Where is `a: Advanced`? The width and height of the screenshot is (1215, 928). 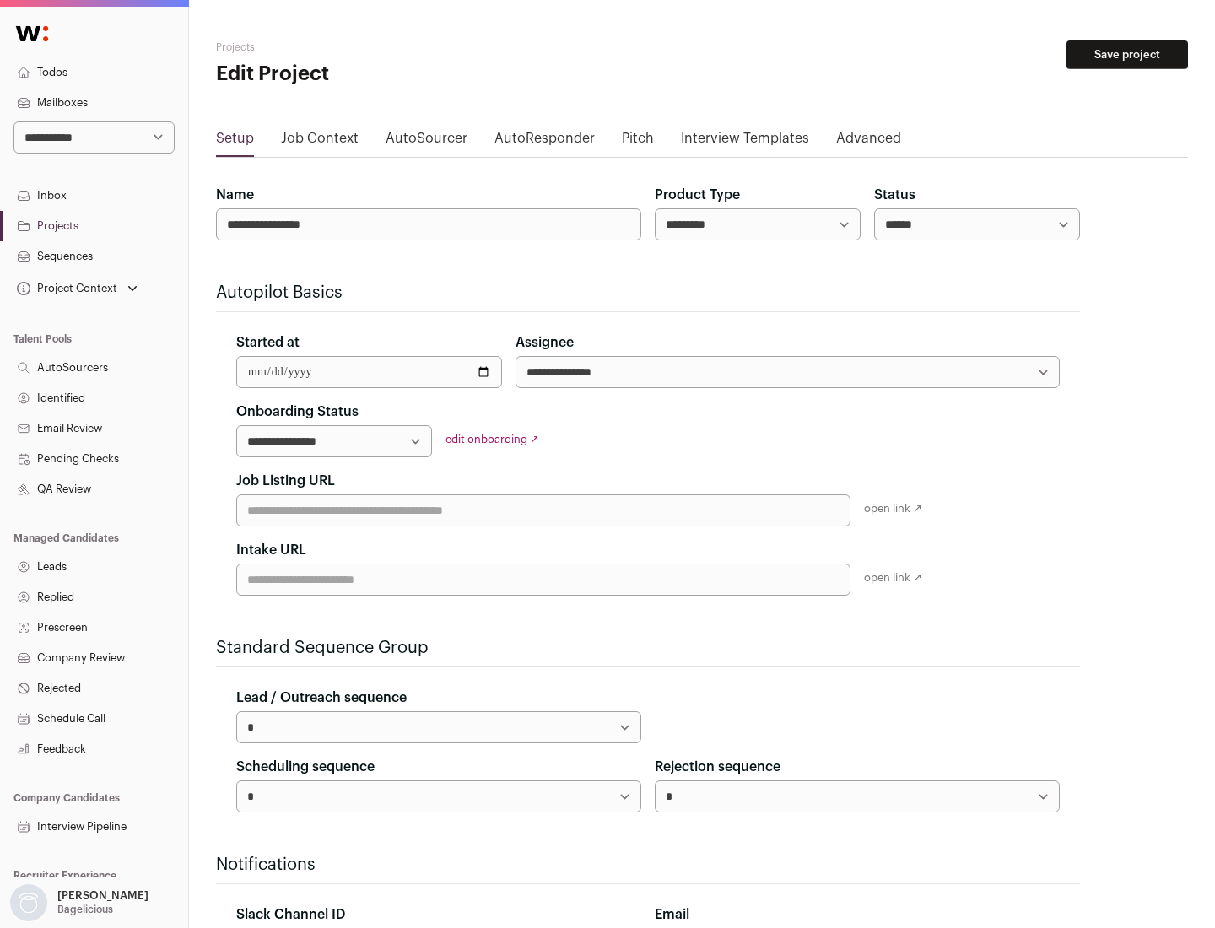 a: Advanced is located at coordinates (869, 142).